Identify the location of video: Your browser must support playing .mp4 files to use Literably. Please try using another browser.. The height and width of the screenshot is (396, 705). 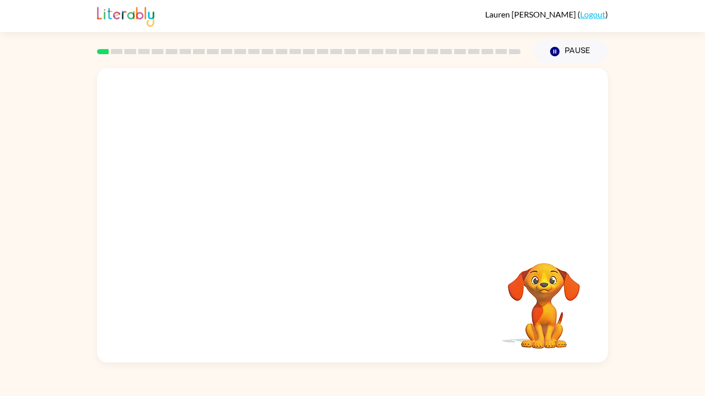
(544, 299).